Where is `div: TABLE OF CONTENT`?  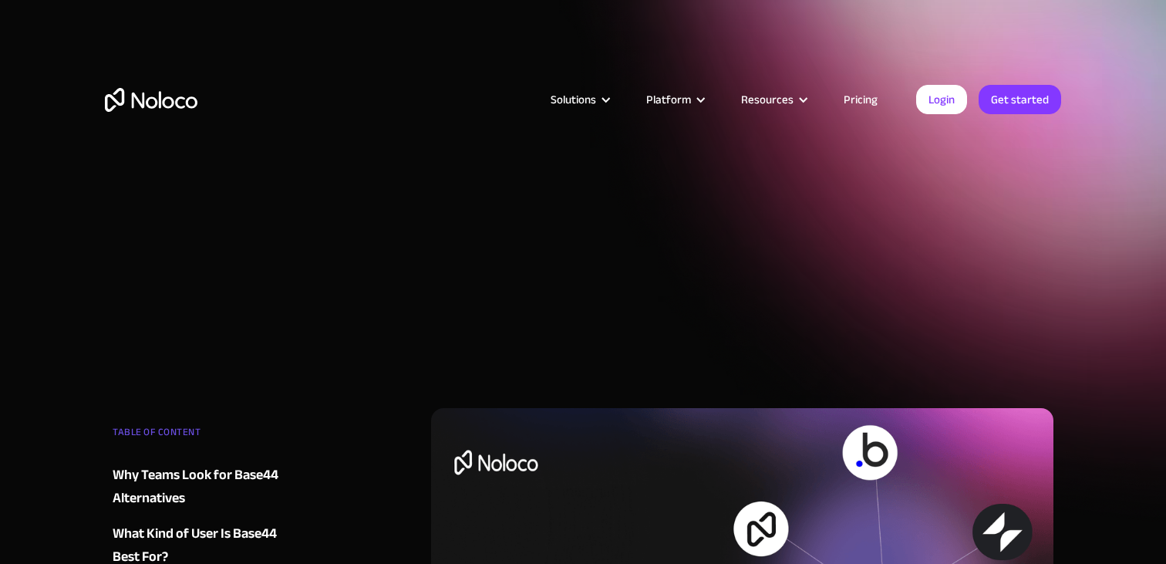
div: TABLE OF CONTENT is located at coordinates (206, 436).